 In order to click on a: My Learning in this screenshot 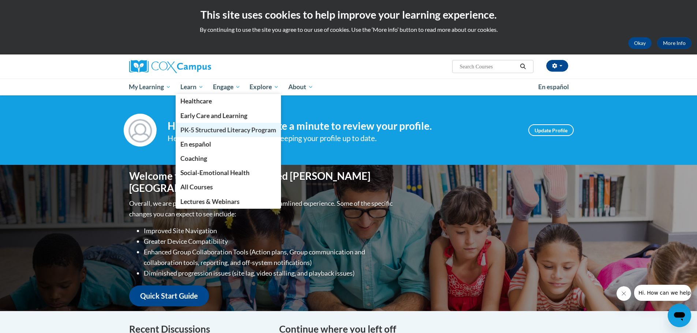, I will do `click(150, 87)`.